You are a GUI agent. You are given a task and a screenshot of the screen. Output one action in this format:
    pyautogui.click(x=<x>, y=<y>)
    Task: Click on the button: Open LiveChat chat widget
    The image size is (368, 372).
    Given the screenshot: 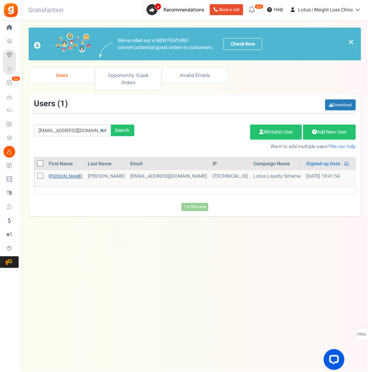 What is the action you would take?
    pyautogui.click(x=16, y=13)
    